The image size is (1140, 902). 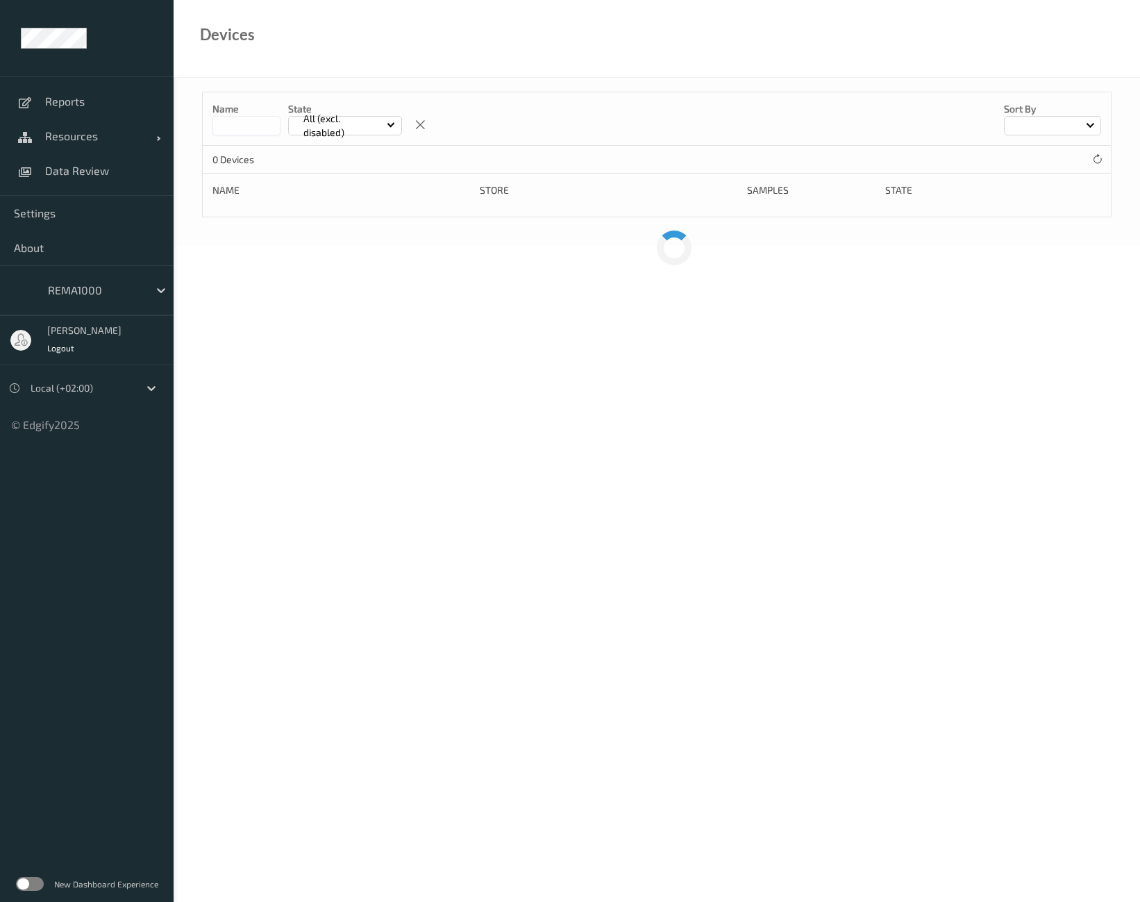 I want to click on p: Sort by, so click(x=1052, y=109).